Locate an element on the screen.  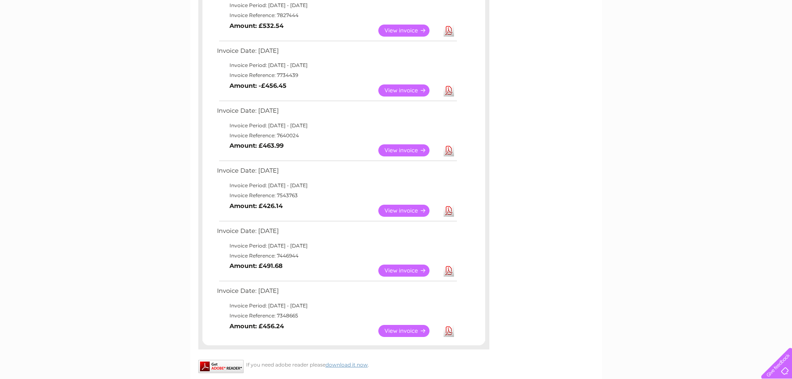
a: Blog is located at coordinates (726, 38).